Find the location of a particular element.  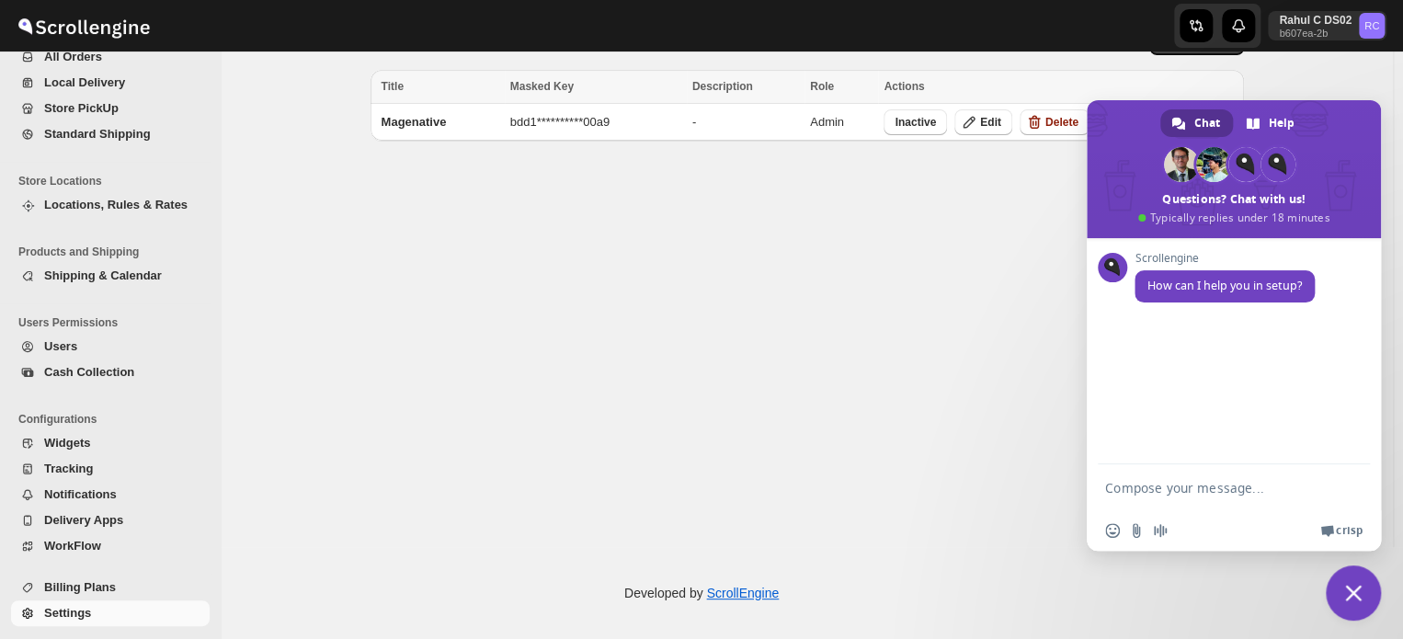

span: Shipping & Calendar is located at coordinates (103, 275).